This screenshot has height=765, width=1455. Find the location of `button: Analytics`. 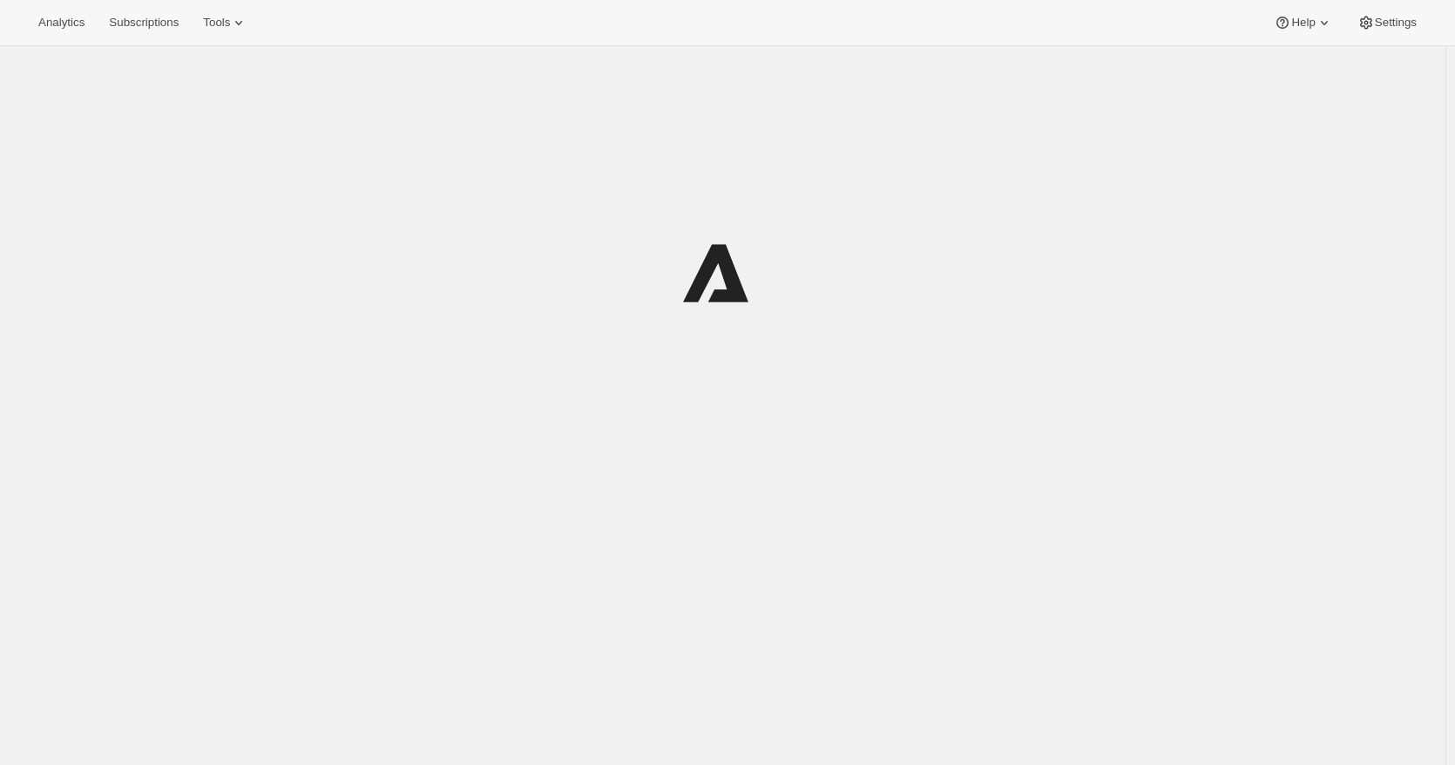

button: Analytics is located at coordinates (61, 23).